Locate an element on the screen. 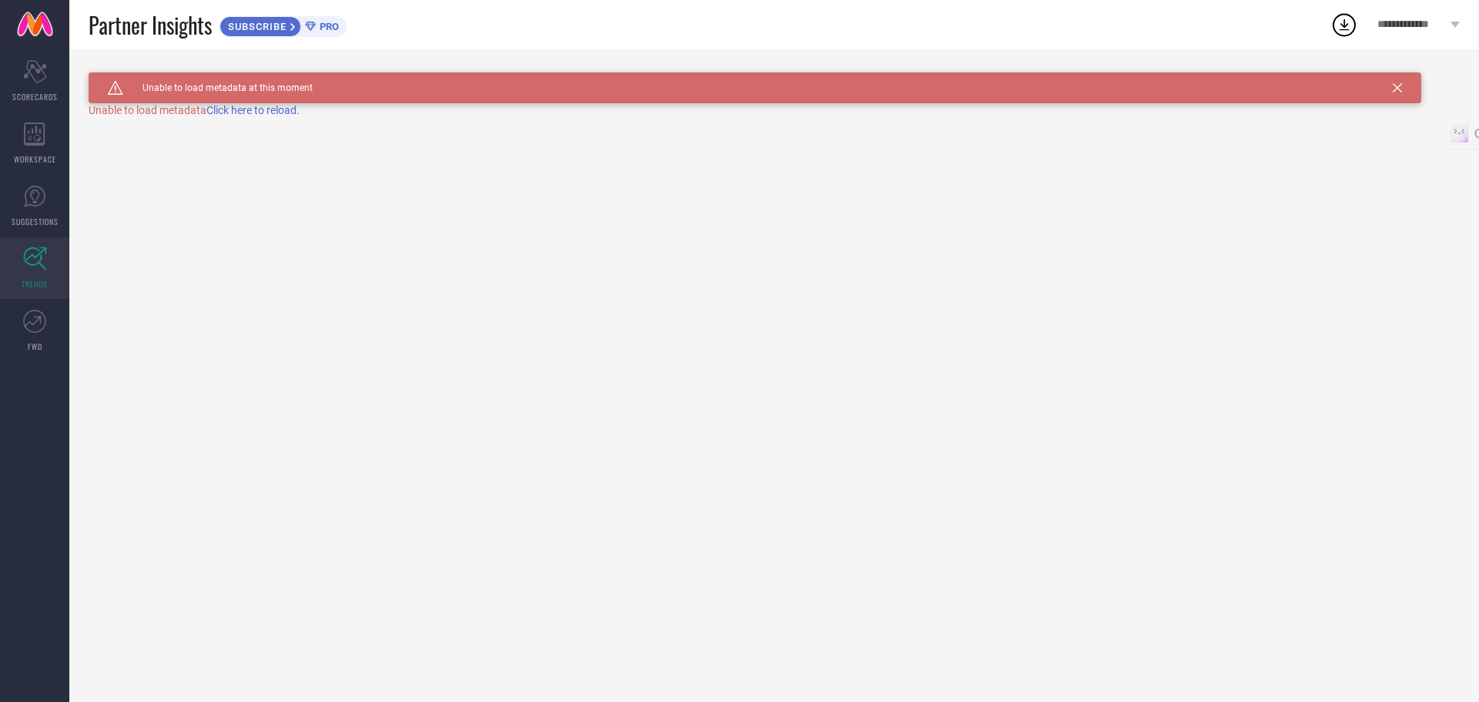 The width and height of the screenshot is (1479, 702). span: Partner Insights is located at coordinates (150, 25).